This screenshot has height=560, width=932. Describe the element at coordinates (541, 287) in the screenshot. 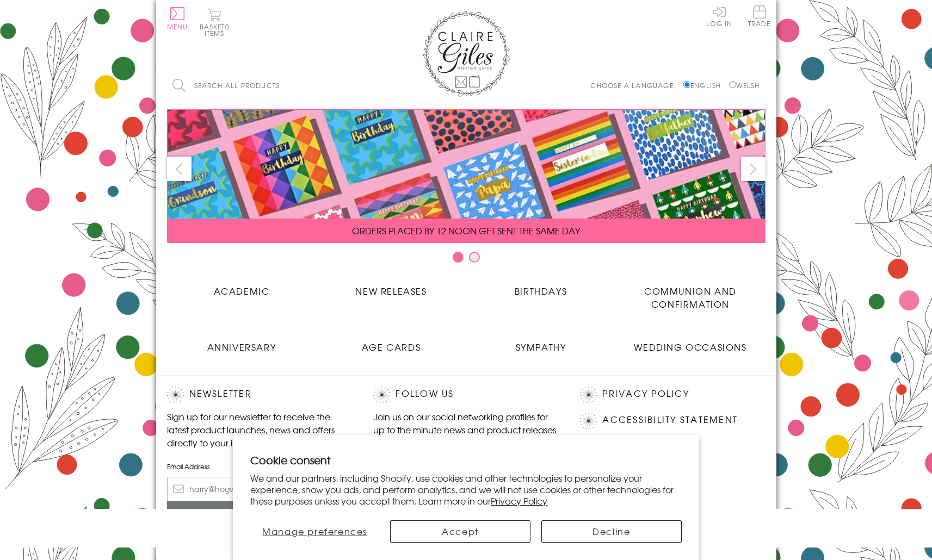

I see `a: Birthdays` at that location.